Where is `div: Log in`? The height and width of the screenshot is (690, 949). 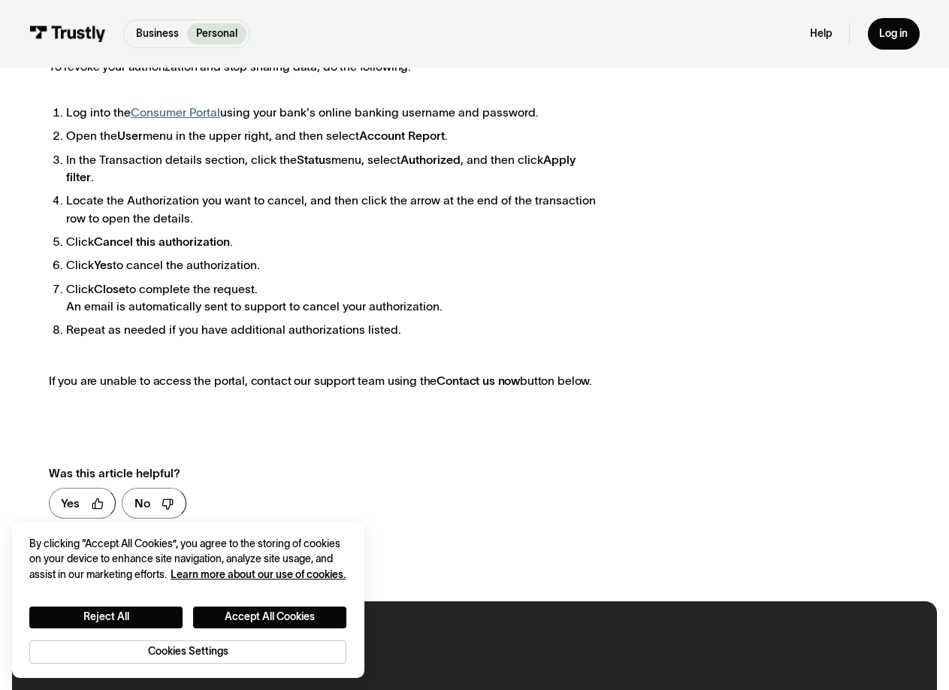 div: Log in is located at coordinates (893, 34).